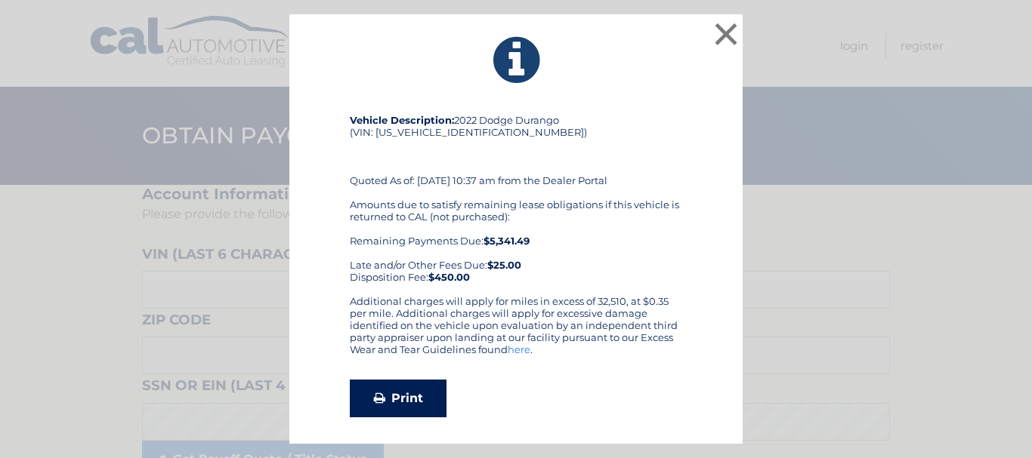 This screenshot has width=1032, height=458. What do you see at coordinates (516, 241) in the screenshot?
I see `div: Amounts due to satisfy remaining lease obligations if this vehicle is returned to CAL (not purcha...` at bounding box center [516, 241].